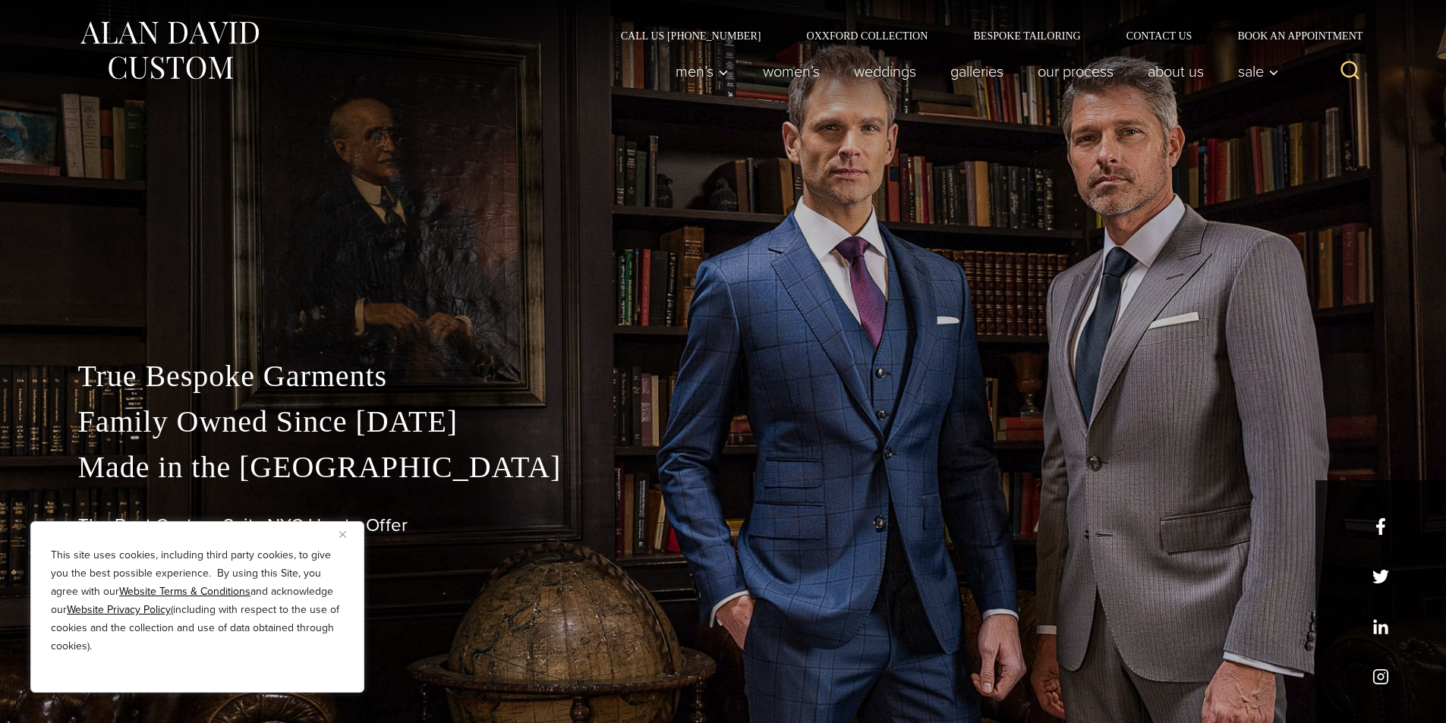 This screenshot has height=723, width=1446. Describe the element at coordinates (1075, 71) in the screenshot. I see `a: Our Process` at that location.